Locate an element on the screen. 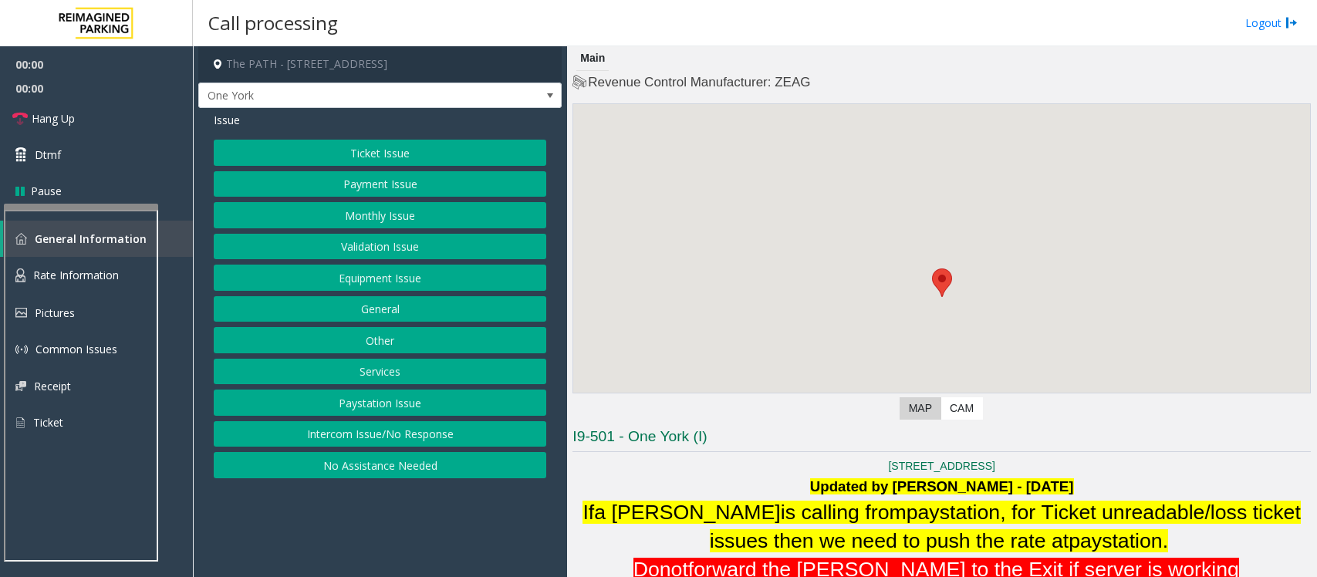 The image size is (1317, 577). h3: Call processing is located at coordinates (273, 22).